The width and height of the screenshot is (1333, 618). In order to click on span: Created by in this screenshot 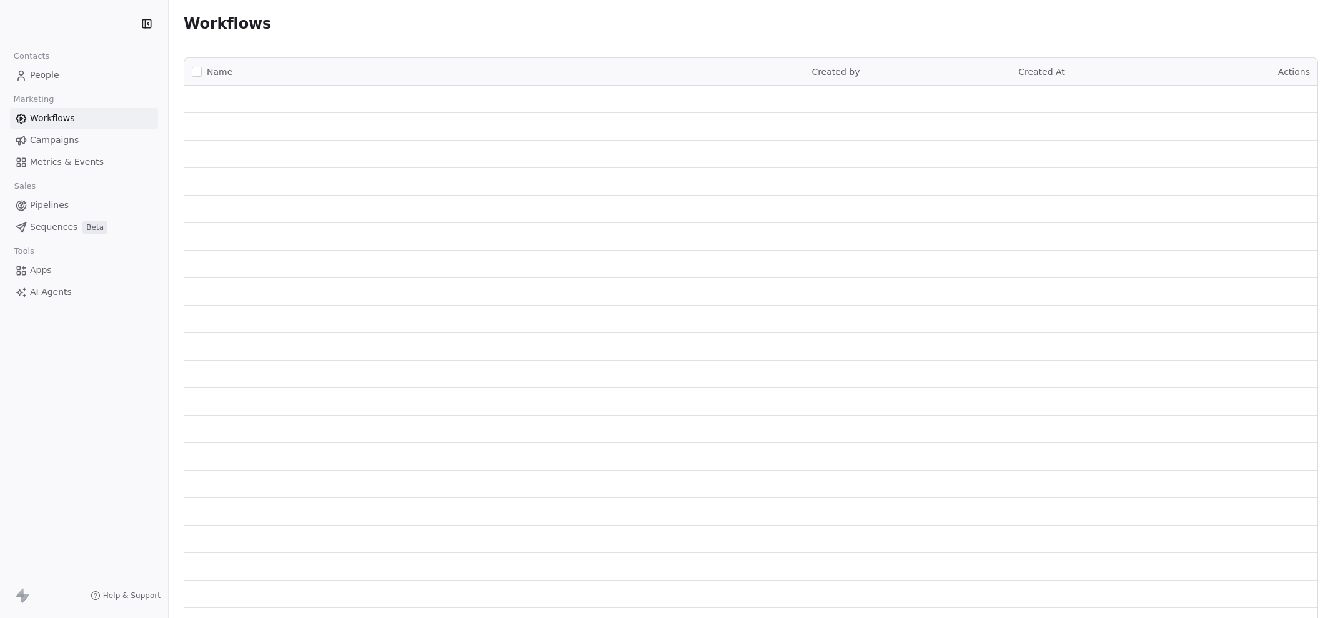, I will do `click(835, 72)`.